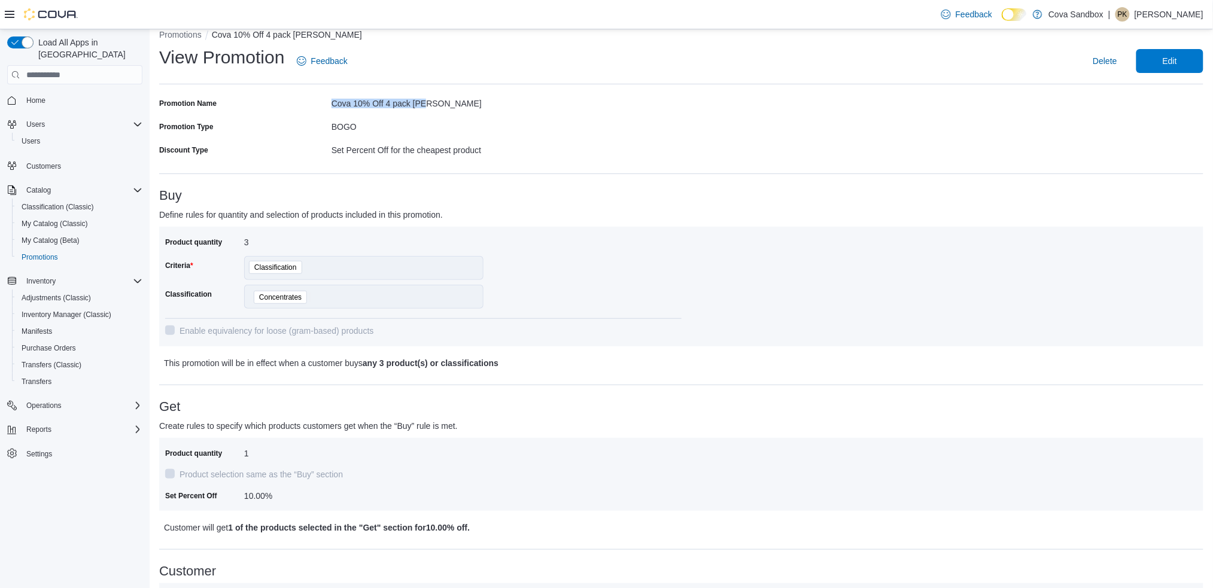 Image resolution: width=1213 pixels, height=588 pixels. What do you see at coordinates (80, 207) in the screenshot?
I see `span: Classification (Classic)` at bounding box center [80, 207].